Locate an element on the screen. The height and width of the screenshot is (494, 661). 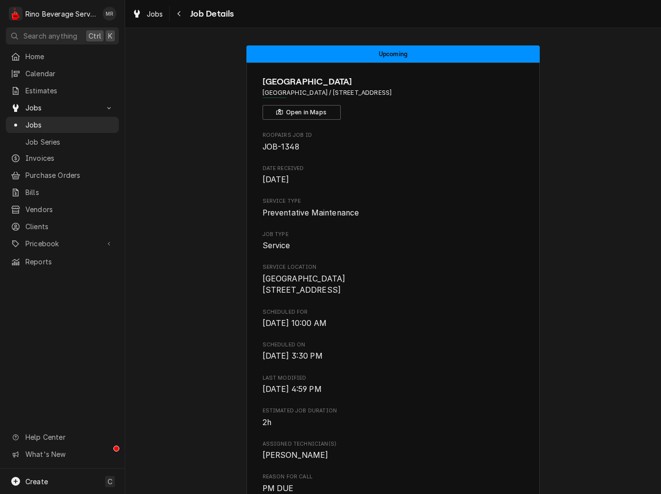
a: Invoices is located at coordinates (62, 158).